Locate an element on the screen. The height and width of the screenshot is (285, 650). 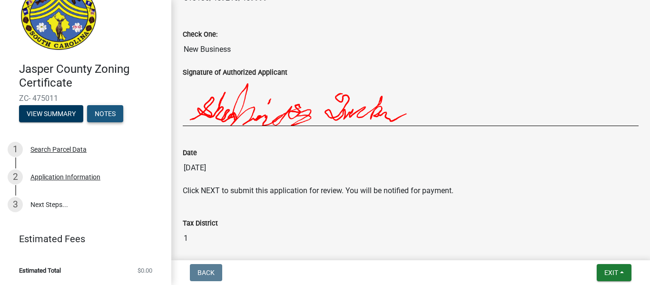
span: $0.00 is located at coordinates (145, 270).